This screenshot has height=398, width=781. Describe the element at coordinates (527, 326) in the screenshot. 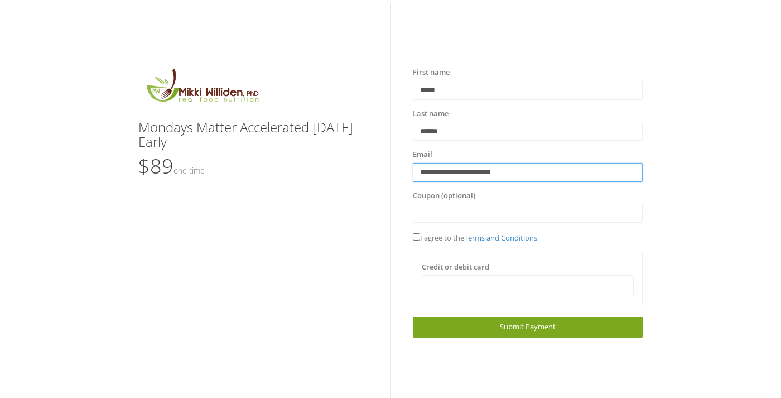

I see `span: Submit Payment` at that location.